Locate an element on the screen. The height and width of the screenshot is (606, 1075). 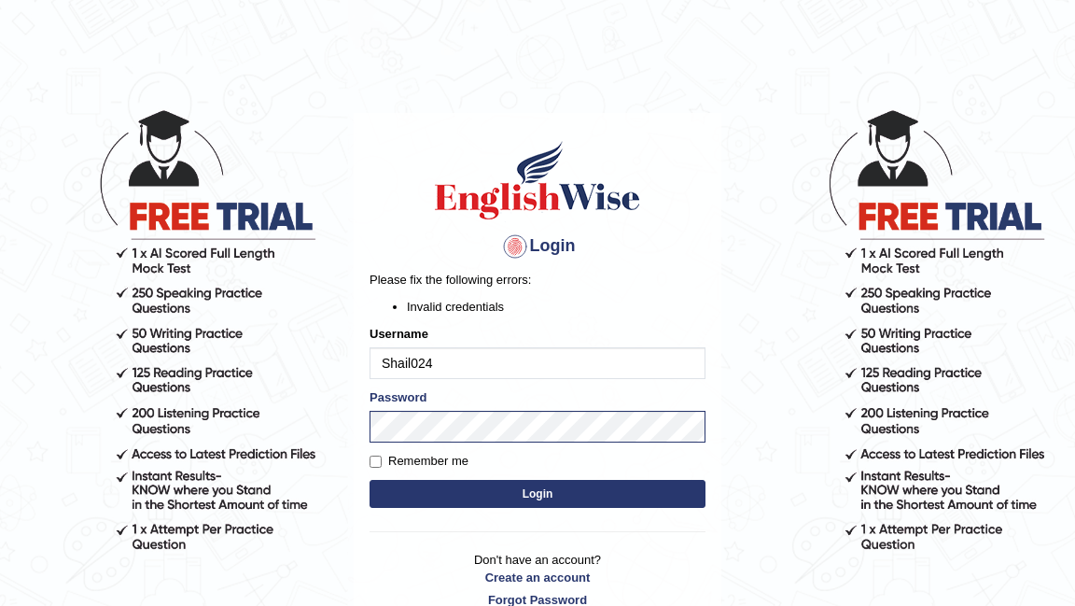
p: Please fix the following errors: is located at coordinates (538, 279).